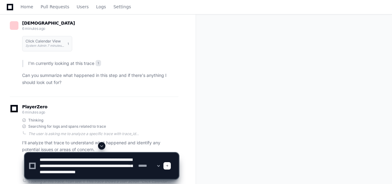  Describe the element at coordinates (55, 7) in the screenshot. I see `span: Pull Requests` at that location.